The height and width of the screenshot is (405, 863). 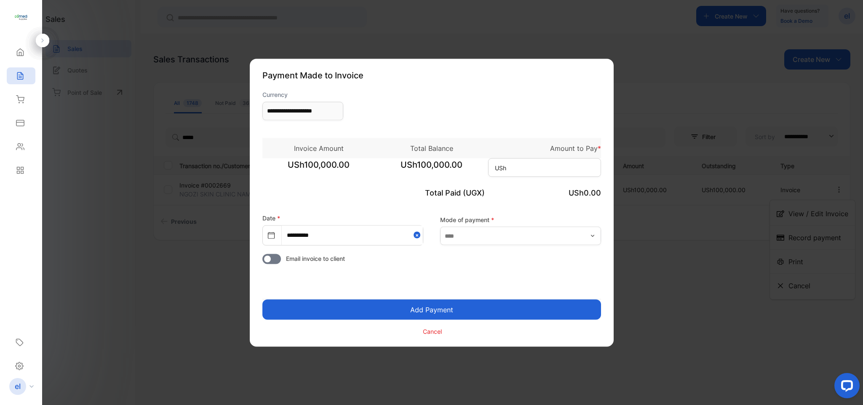 What do you see at coordinates (432, 331) in the screenshot?
I see `p: Cancel` at bounding box center [432, 331].